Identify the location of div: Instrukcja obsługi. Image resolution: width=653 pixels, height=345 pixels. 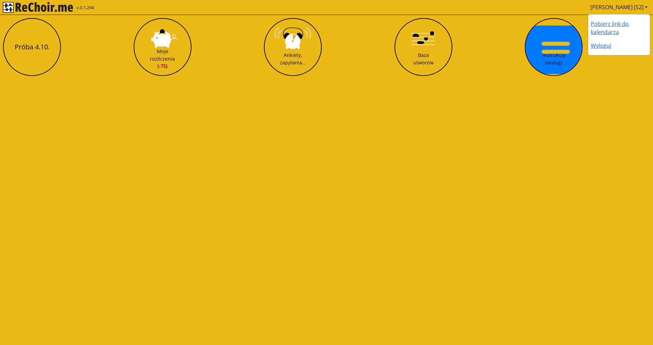
(554, 59).